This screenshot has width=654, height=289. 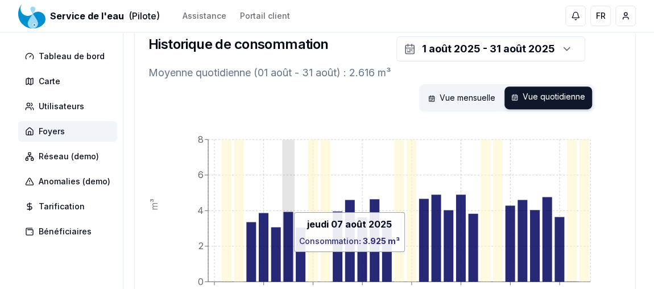 I want to click on h3: Historique de consommation, so click(x=238, y=44).